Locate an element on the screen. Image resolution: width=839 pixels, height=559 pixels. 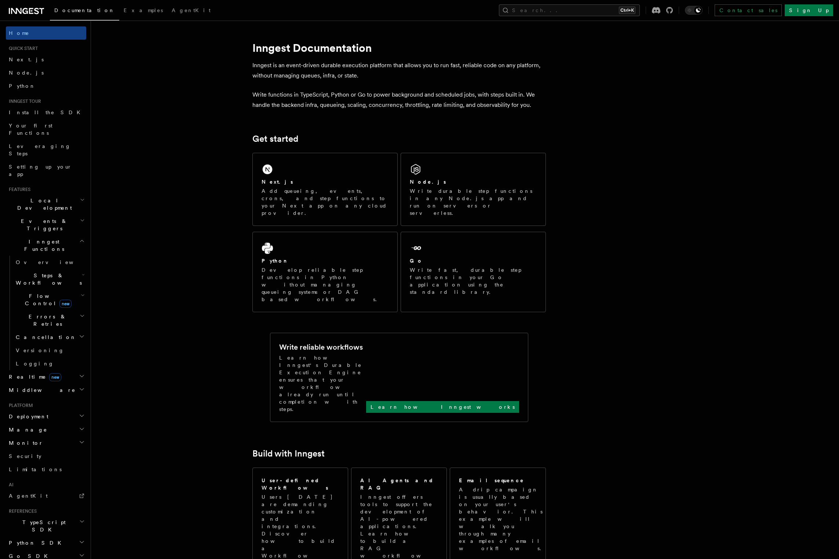
a: Get started is located at coordinates (275, 139).